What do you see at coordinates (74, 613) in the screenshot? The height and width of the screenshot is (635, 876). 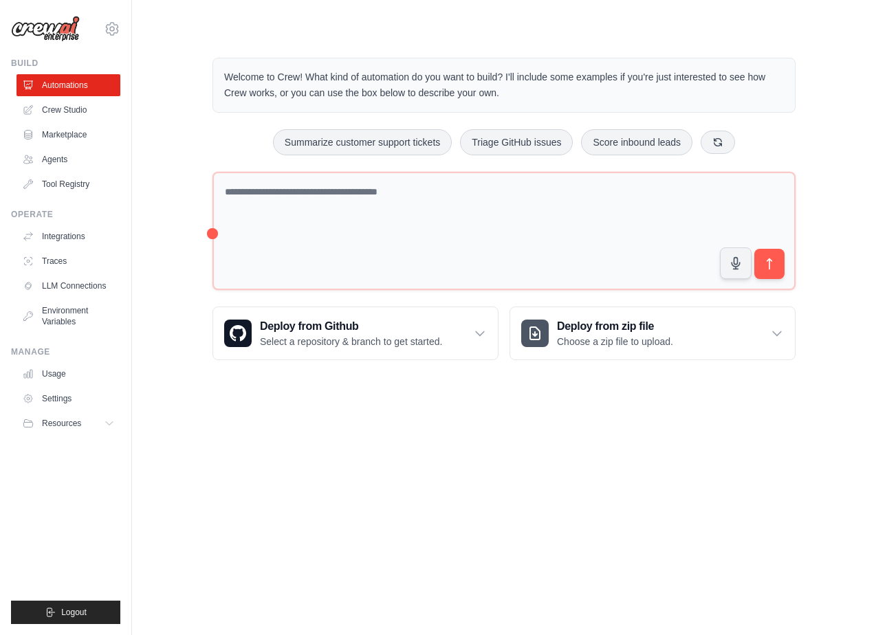 I see `span: Logout` at bounding box center [74, 613].